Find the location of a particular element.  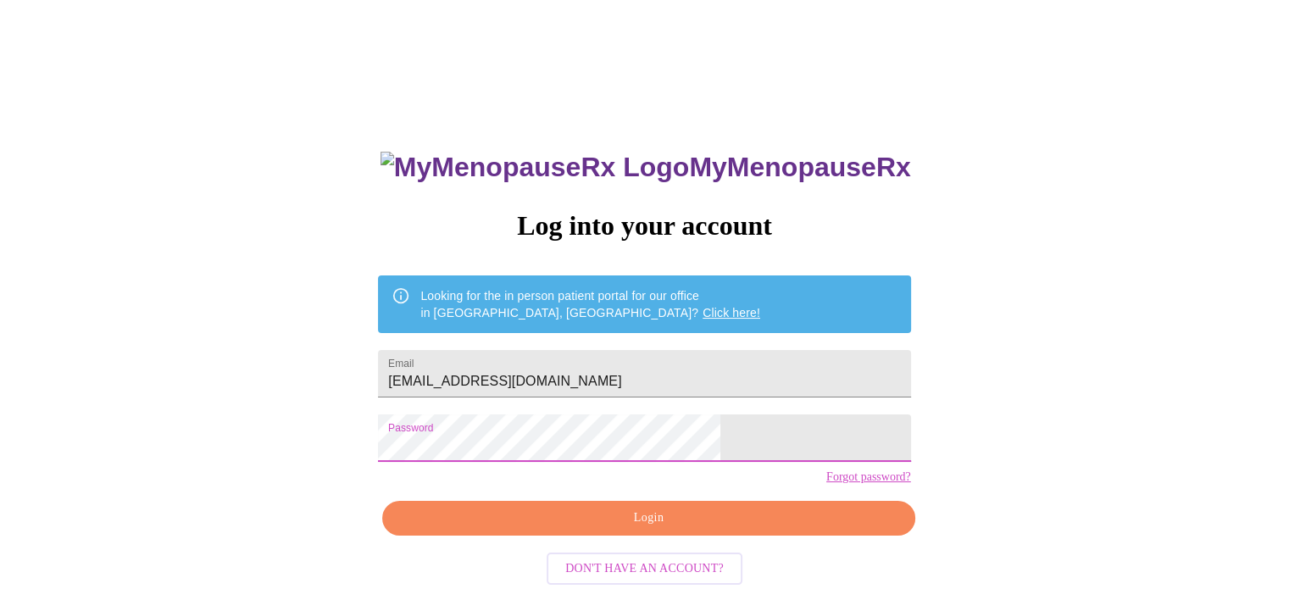

h3: MyMenopauseRx is located at coordinates (646, 167).